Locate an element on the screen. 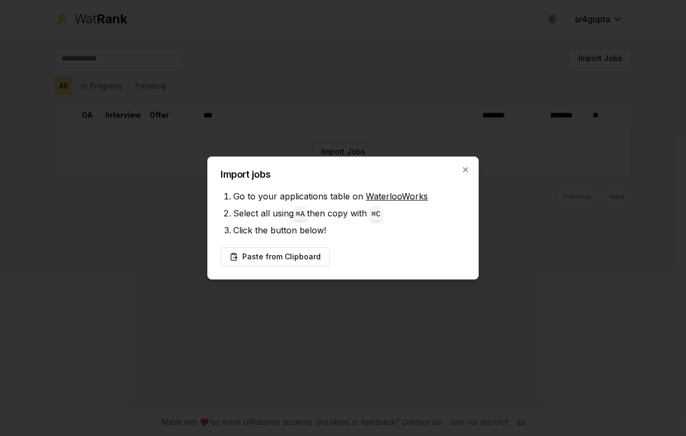 This screenshot has height=436, width=686. li: Go to your applications table on is located at coordinates (349, 196).